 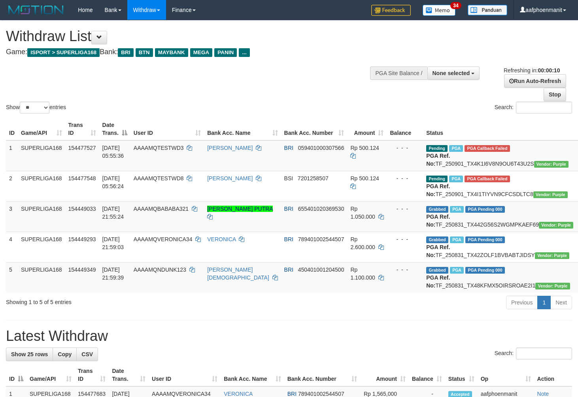 I want to click on td: TF_250901_TX4K1I6V8N9OU6T43U2S, so click(x=499, y=156).